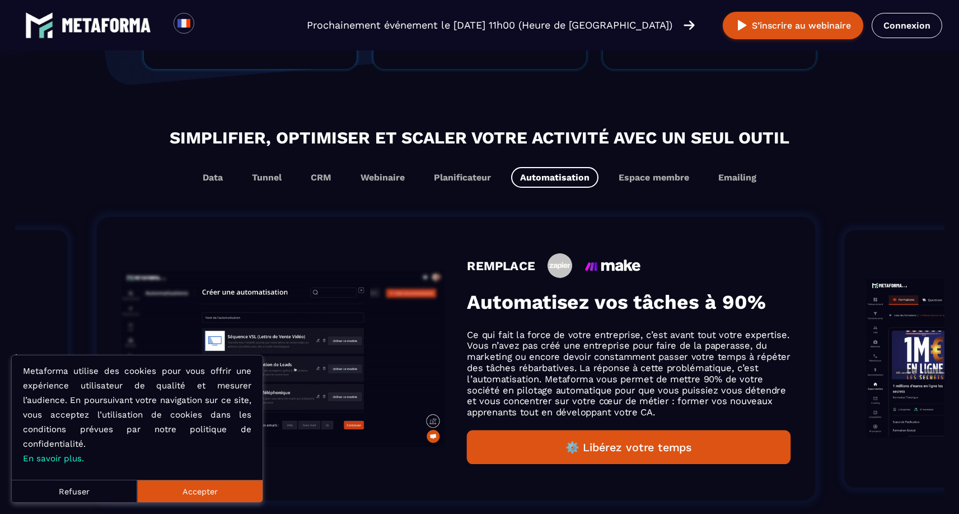  Describe the element at coordinates (629, 373) in the screenshot. I see `p: Ce qui fait la force de votre entreprise, c’est avant tout votre expertise. Vous n’avez pas créé ...` at that location.